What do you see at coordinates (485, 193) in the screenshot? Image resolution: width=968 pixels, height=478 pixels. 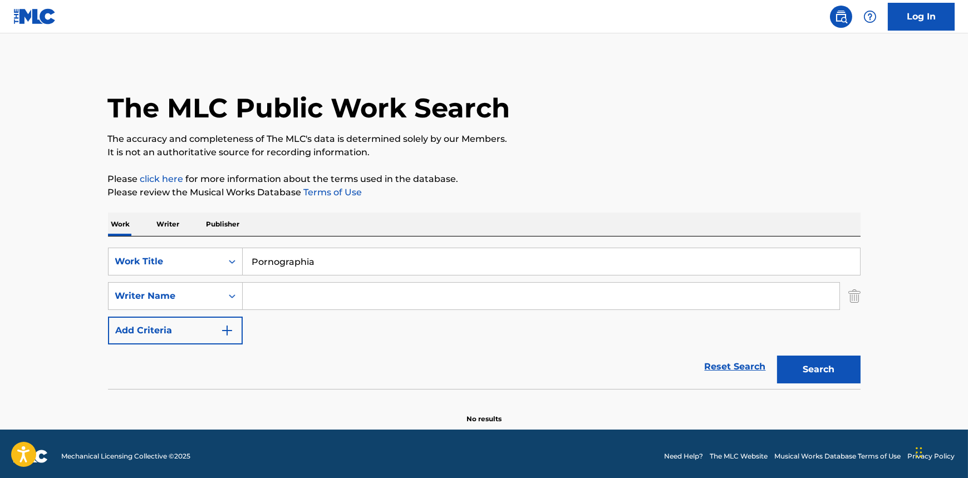 I see `p: Please review the Musical Works Database` at bounding box center [485, 193].